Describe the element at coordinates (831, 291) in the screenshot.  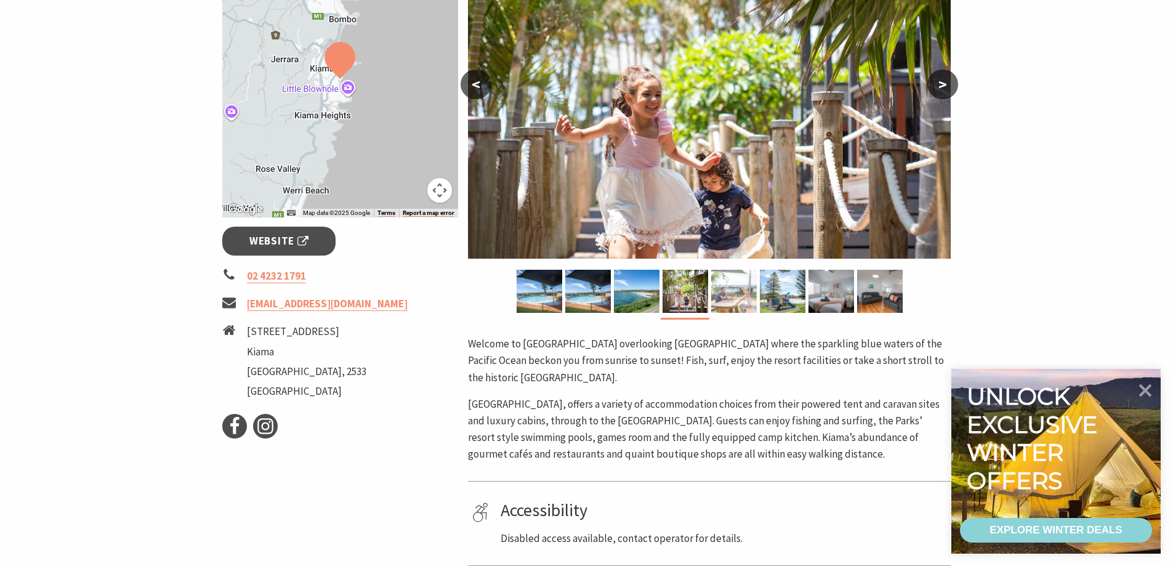
I see `img: Main bedroom` at that location.